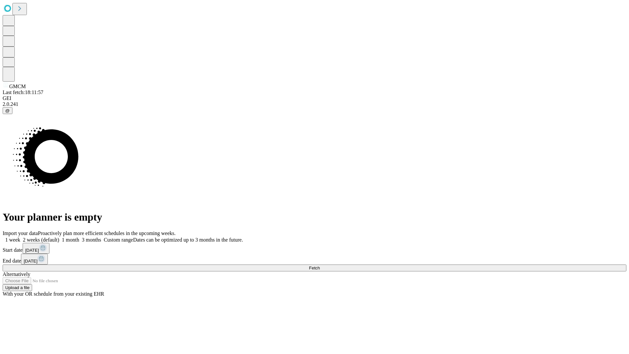 The width and height of the screenshot is (629, 354). Describe the element at coordinates (17, 86) in the screenshot. I see `span: GMCM` at that location.